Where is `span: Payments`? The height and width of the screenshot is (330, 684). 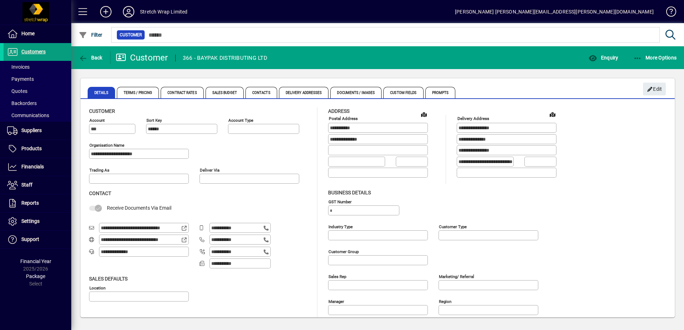
span: Payments is located at coordinates (20, 79).